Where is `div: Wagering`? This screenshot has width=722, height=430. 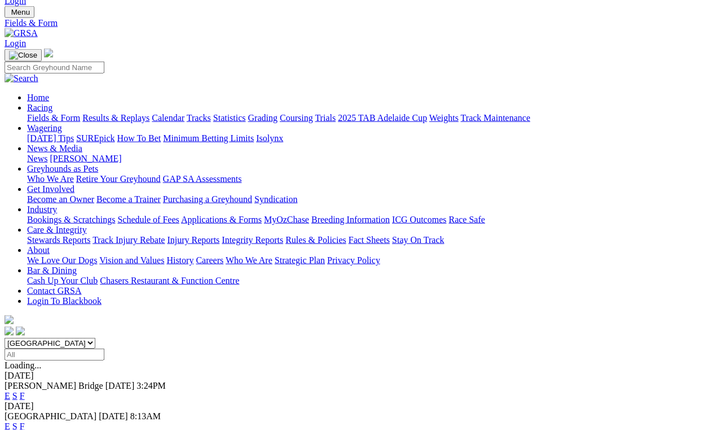 div: Wagering is located at coordinates (373, 138).